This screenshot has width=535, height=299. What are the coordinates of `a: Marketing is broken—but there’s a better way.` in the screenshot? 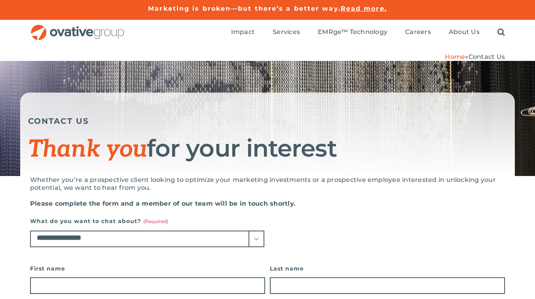 It's located at (244, 8).